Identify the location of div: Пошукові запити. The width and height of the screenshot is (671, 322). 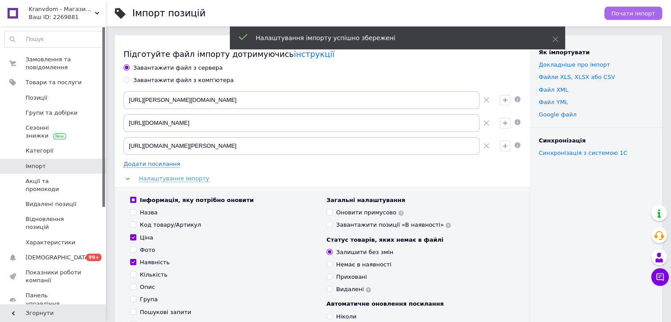
(166, 313).